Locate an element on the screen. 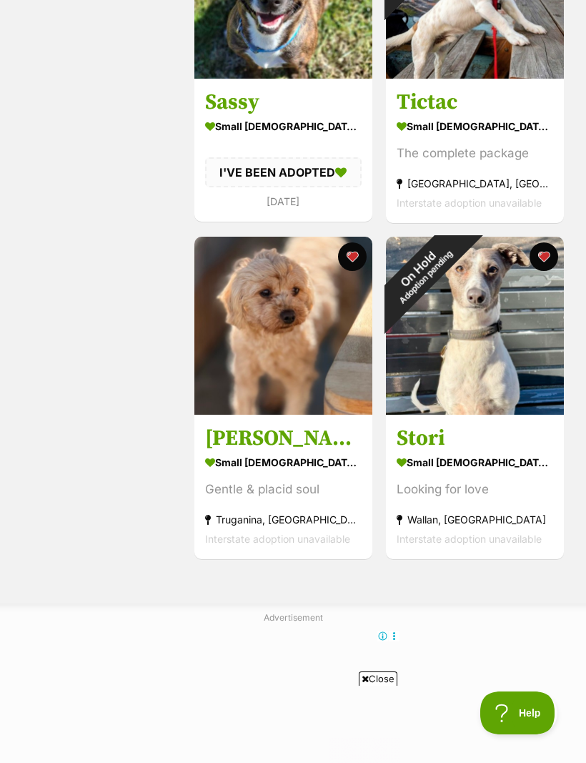  div: I'VE BEEN ADOPTED is located at coordinates (283, 172).